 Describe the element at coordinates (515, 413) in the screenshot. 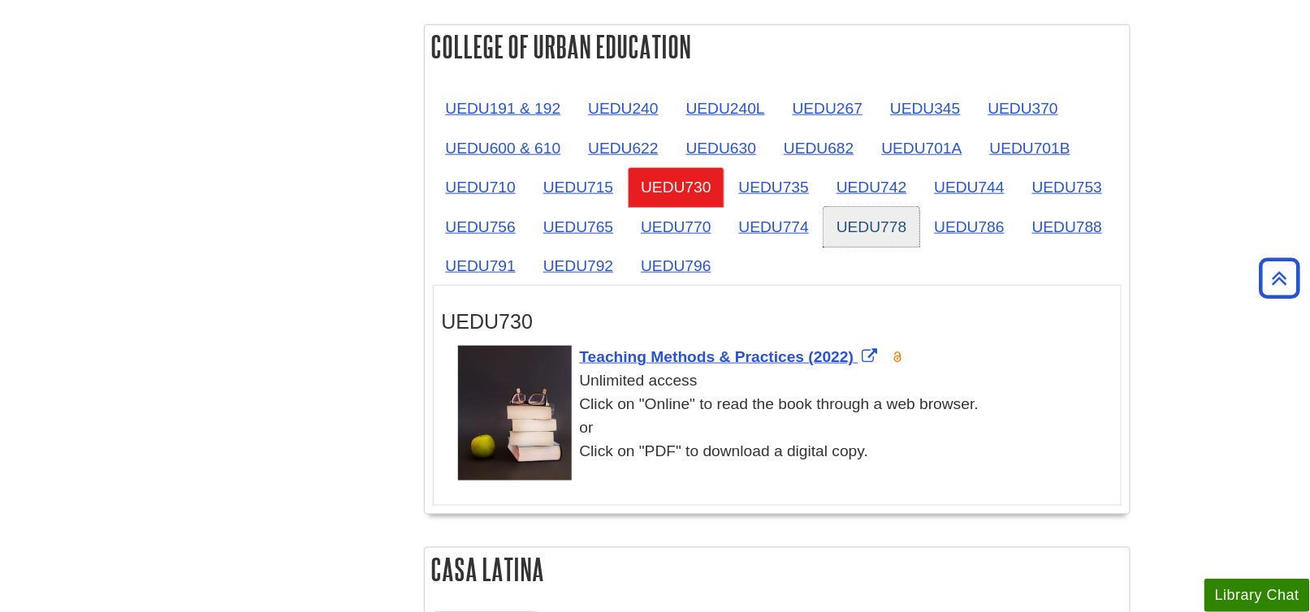

I see `img: Cover Art` at that location.